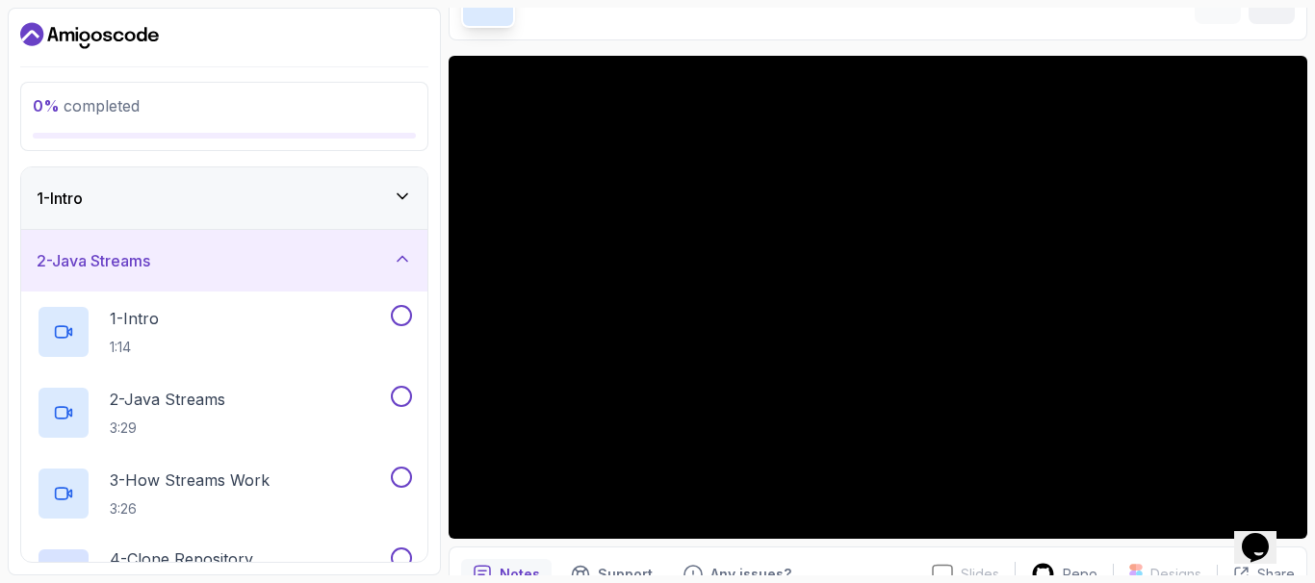  I want to click on h3: 2 - Java Streams, so click(93, 261).